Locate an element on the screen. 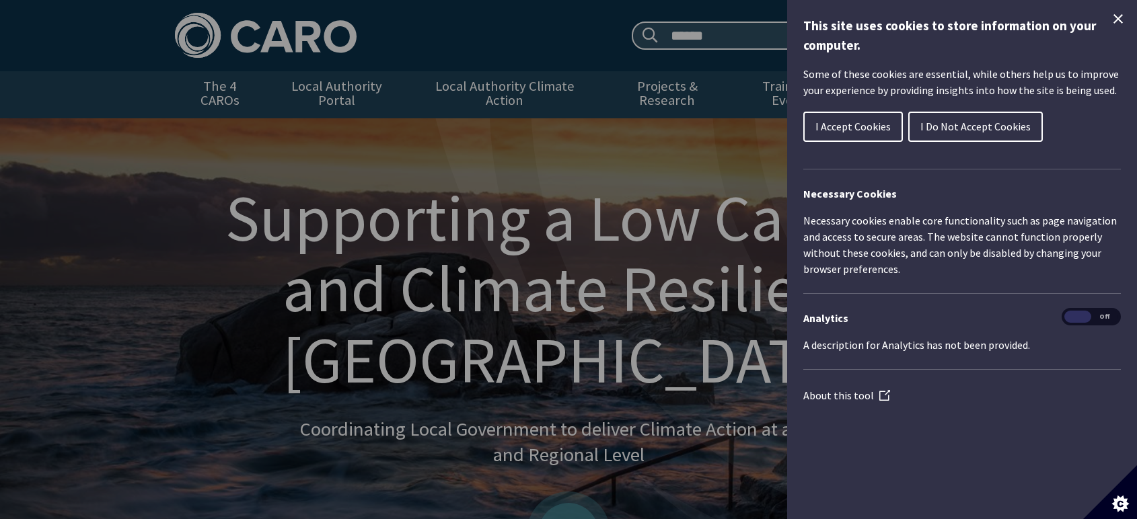 The image size is (1137, 519). span: Off is located at coordinates (1105, 317).